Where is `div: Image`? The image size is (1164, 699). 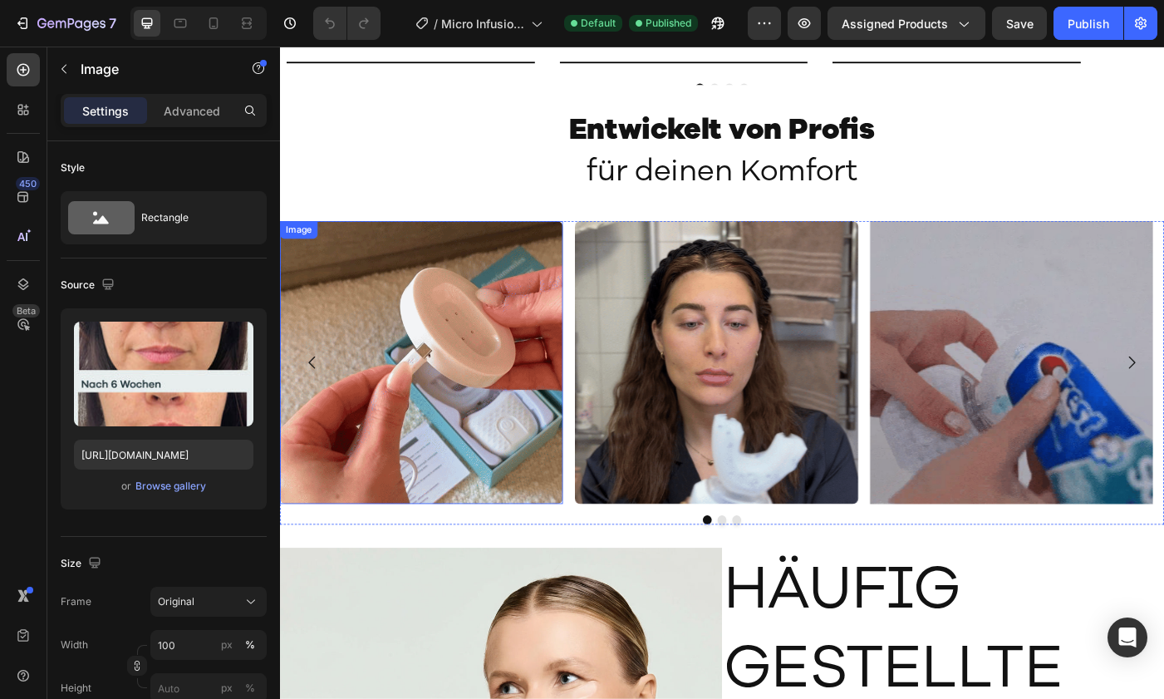 div: Image is located at coordinates (21, 206).